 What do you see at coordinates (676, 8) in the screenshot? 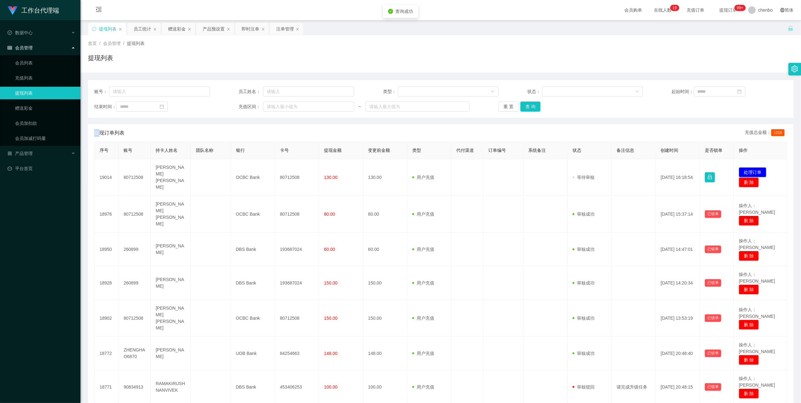
I see `p: 9` at bounding box center [676, 8].